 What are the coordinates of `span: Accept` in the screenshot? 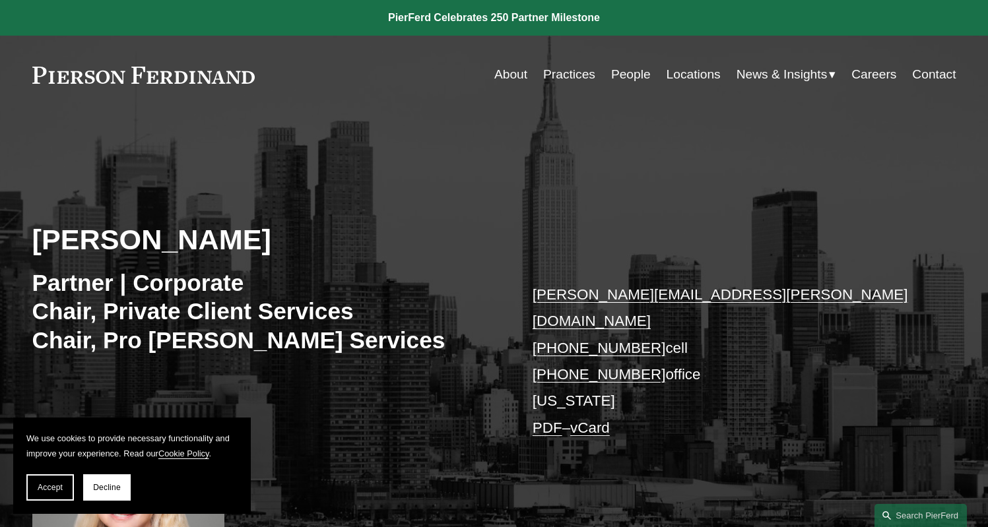 It's located at (50, 488).